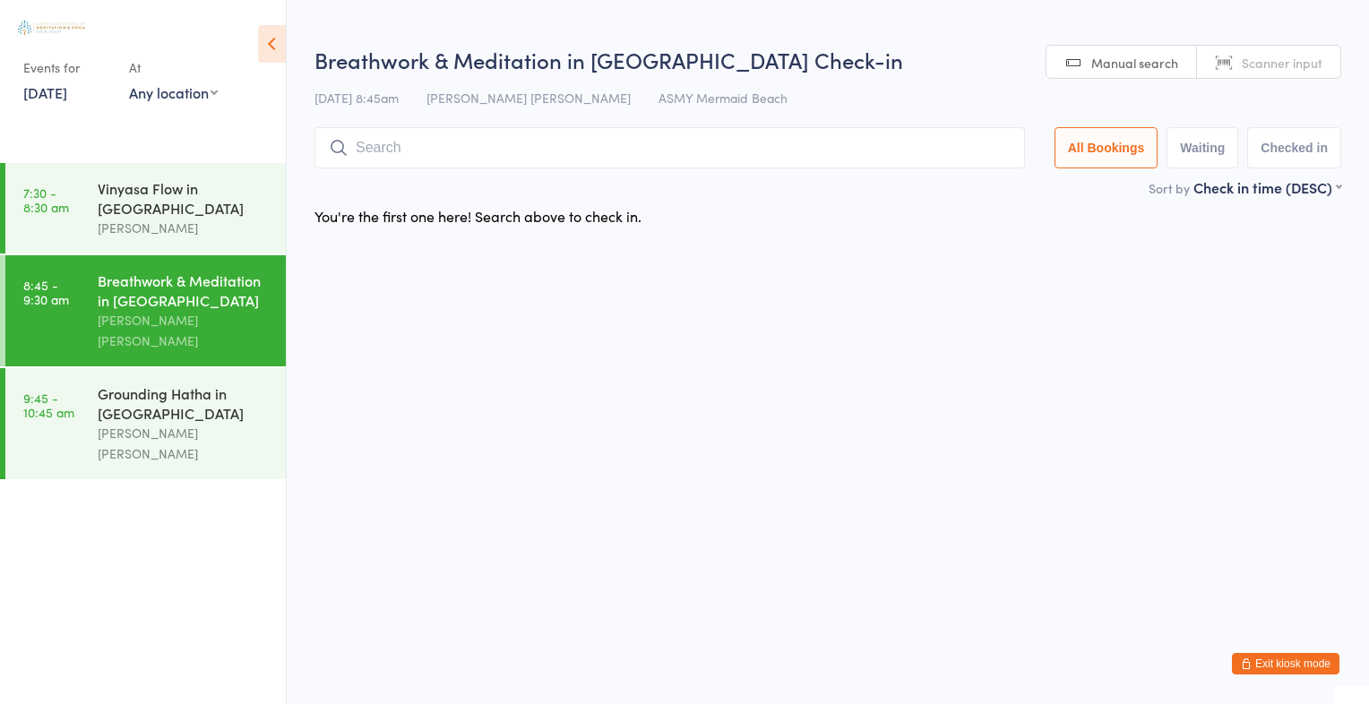 This screenshot has height=704, width=1369. I want to click on button: Checked in, so click(1294, 148).